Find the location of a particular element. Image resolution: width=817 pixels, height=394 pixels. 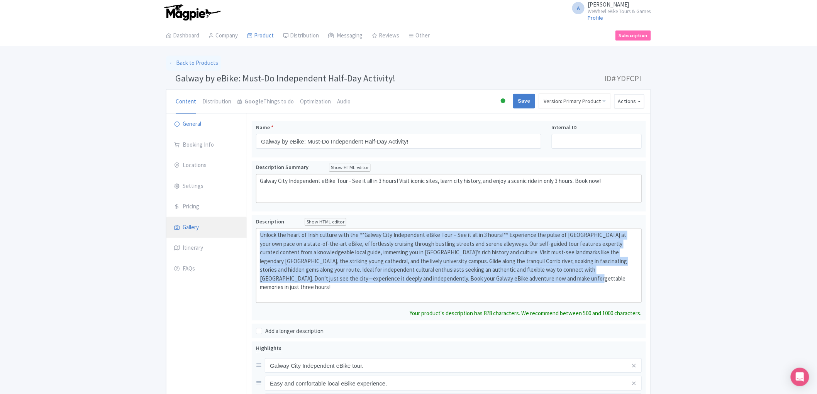

a: Gallery is located at coordinates (207, 228).